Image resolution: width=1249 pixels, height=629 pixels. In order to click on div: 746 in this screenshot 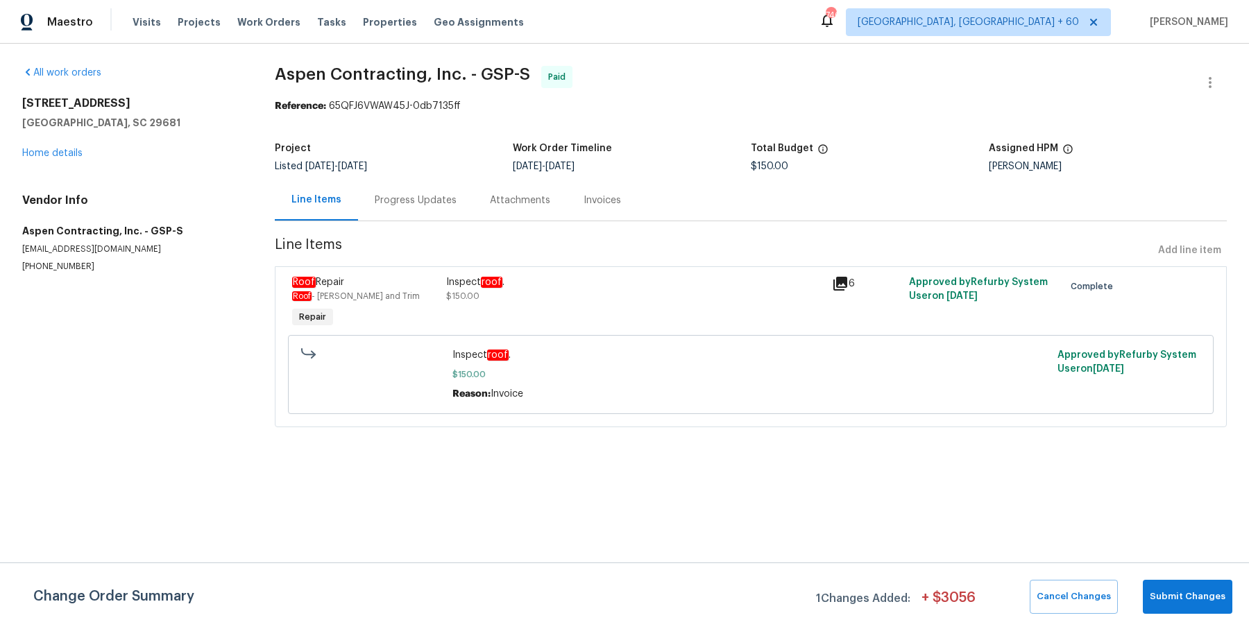, I will do `click(831, 15)`.